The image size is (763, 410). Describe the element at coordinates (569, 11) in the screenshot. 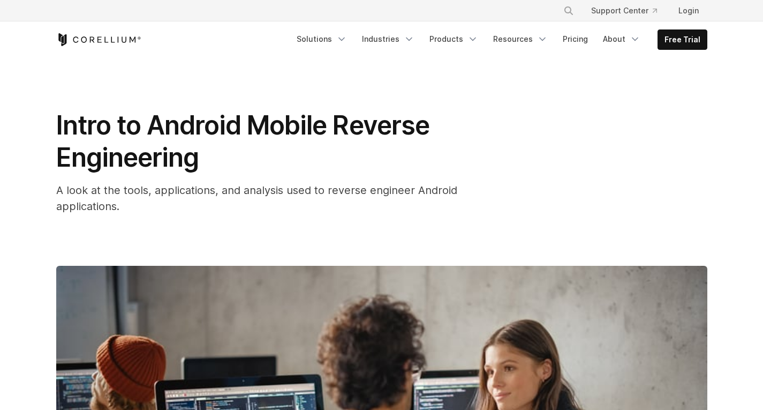

I see `button: Search` at that location.